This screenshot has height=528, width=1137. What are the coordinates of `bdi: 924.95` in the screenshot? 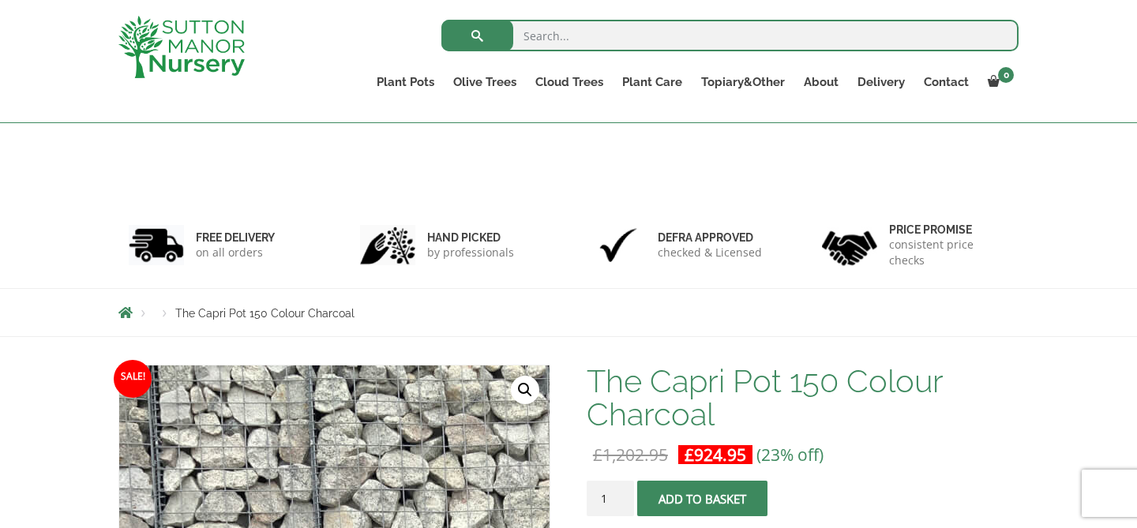 It's located at (716, 455).